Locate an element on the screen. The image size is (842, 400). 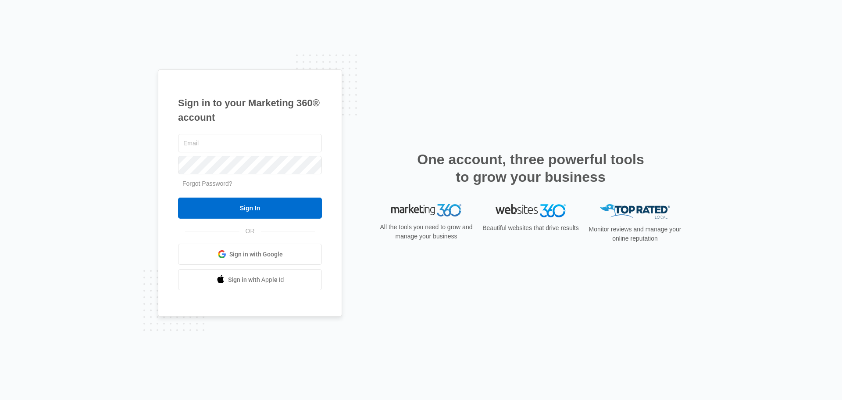
h1: Sign in to your Marketing 360® account is located at coordinates (250, 110).